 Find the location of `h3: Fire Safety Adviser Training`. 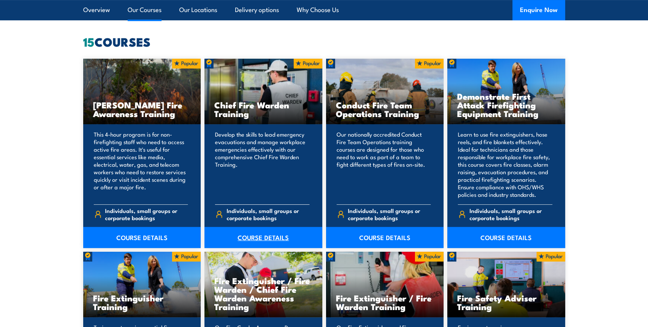

h3: Fire Safety Adviser Training is located at coordinates (506, 302).